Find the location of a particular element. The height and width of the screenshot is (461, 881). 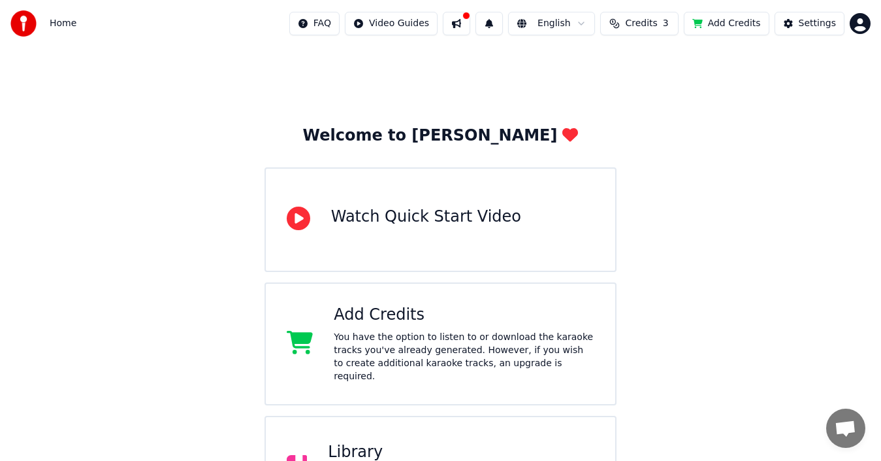

div: Open chat is located at coordinates (846, 428).